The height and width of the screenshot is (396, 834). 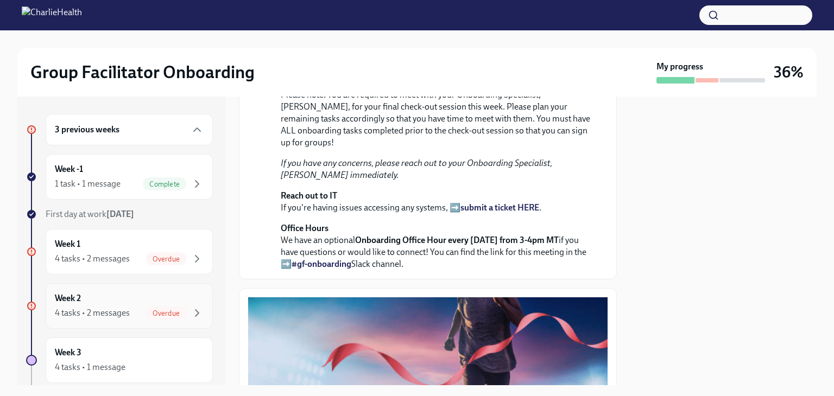 I want to click on a: Week 24 tasks • 2 messagesOverdue, so click(x=119, y=306).